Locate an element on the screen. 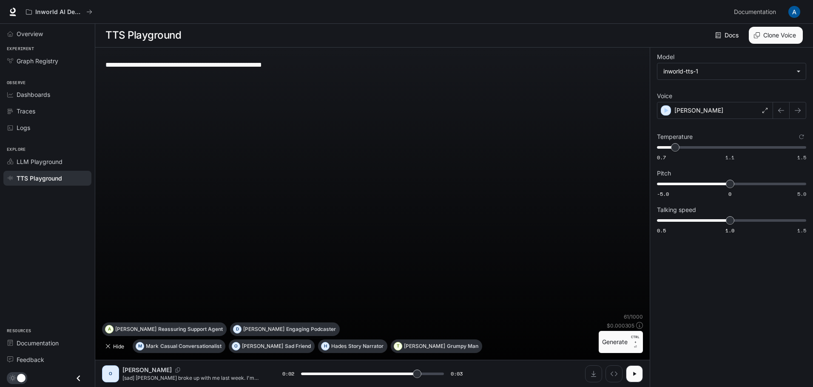 The image size is (813, 387). p: Hades is located at coordinates (339, 346).